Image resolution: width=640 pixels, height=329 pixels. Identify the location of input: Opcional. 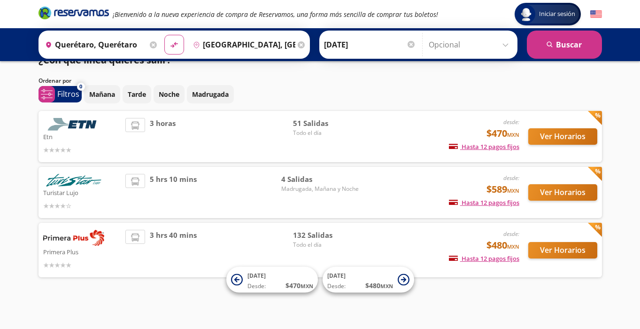
(471, 45).